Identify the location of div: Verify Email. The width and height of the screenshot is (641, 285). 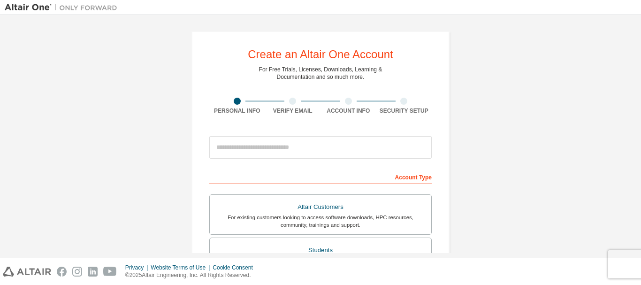
(293, 111).